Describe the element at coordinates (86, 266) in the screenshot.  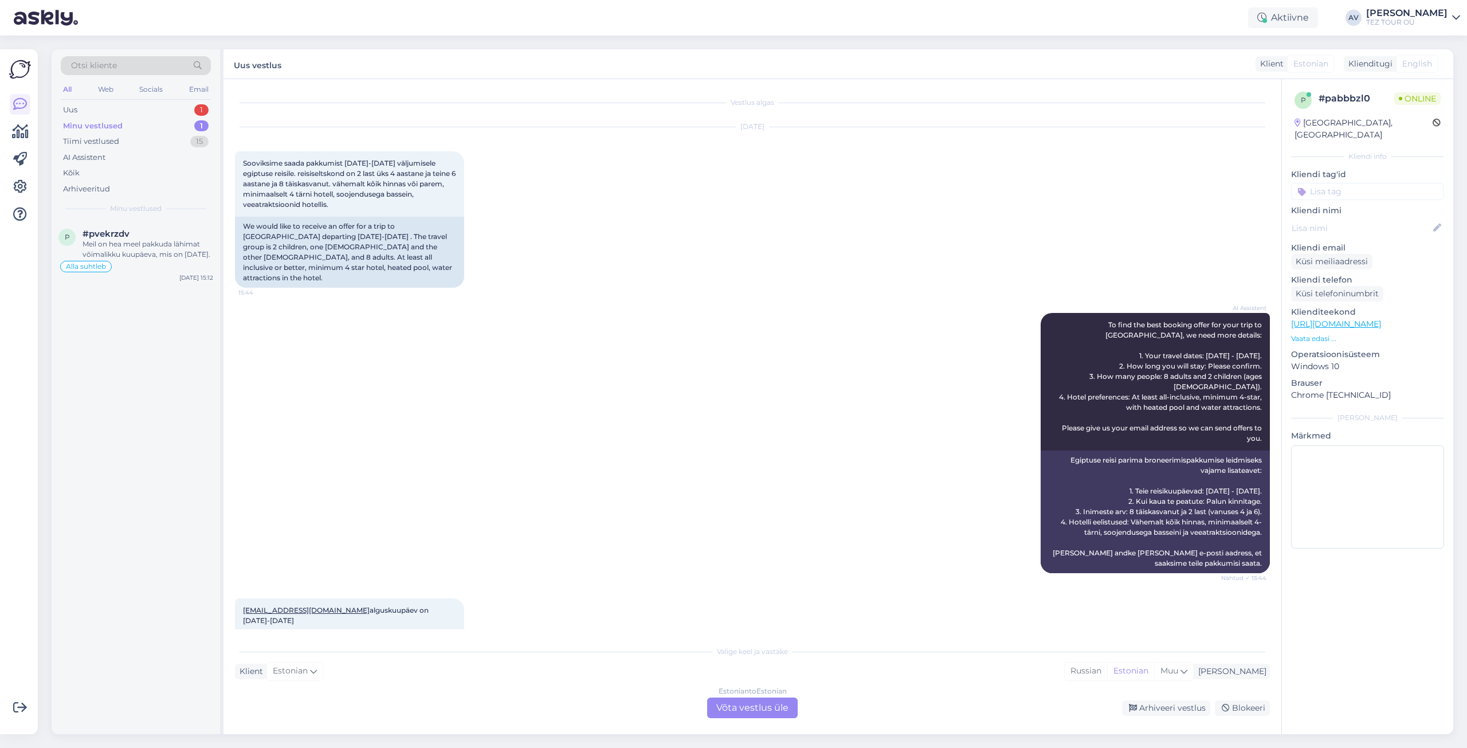
I see `span: Alla suhtleb` at that location.